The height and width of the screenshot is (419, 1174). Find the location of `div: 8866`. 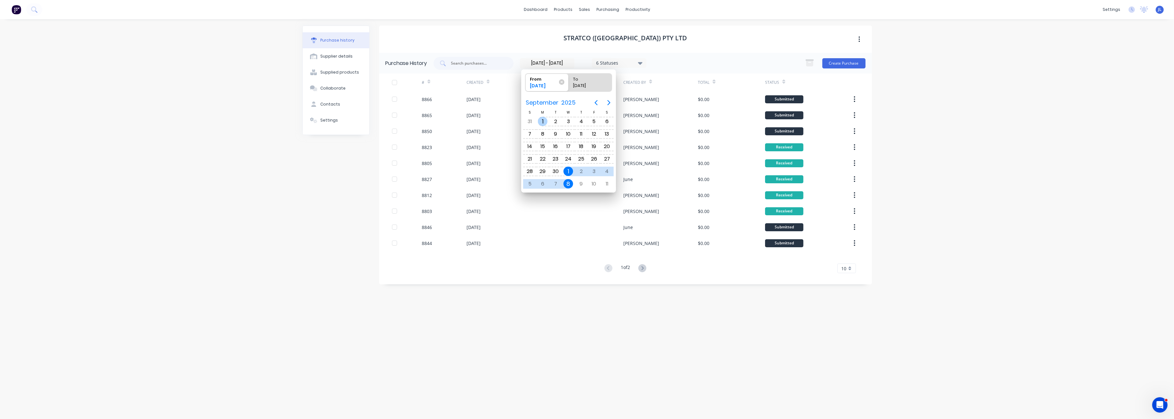

div: 8866 is located at coordinates (427, 99).